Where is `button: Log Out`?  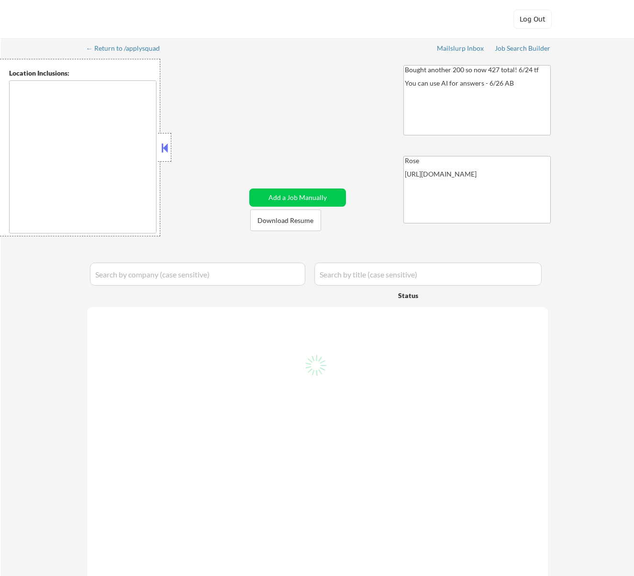
button: Log Out is located at coordinates (533, 19).